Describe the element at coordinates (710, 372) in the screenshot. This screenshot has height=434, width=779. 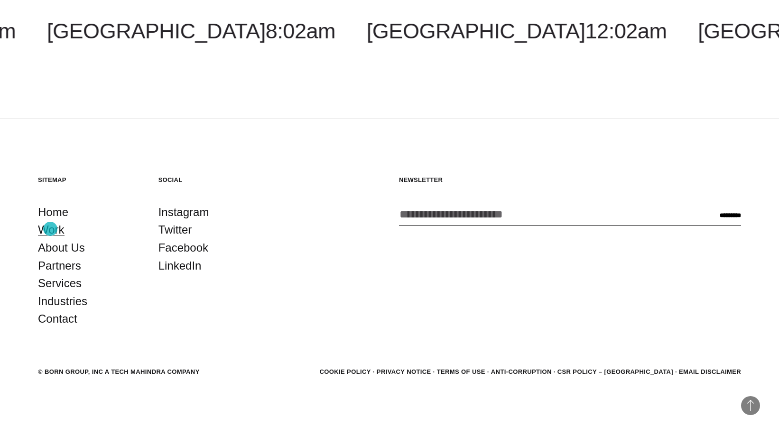
I see `a: Email Disclaimer` at that location.